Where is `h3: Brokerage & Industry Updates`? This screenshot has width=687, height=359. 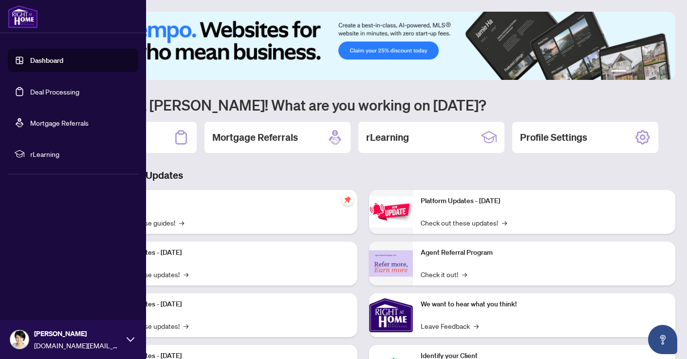
h3: Brokerage & Industry Updates is located at coordinates (363, 175).